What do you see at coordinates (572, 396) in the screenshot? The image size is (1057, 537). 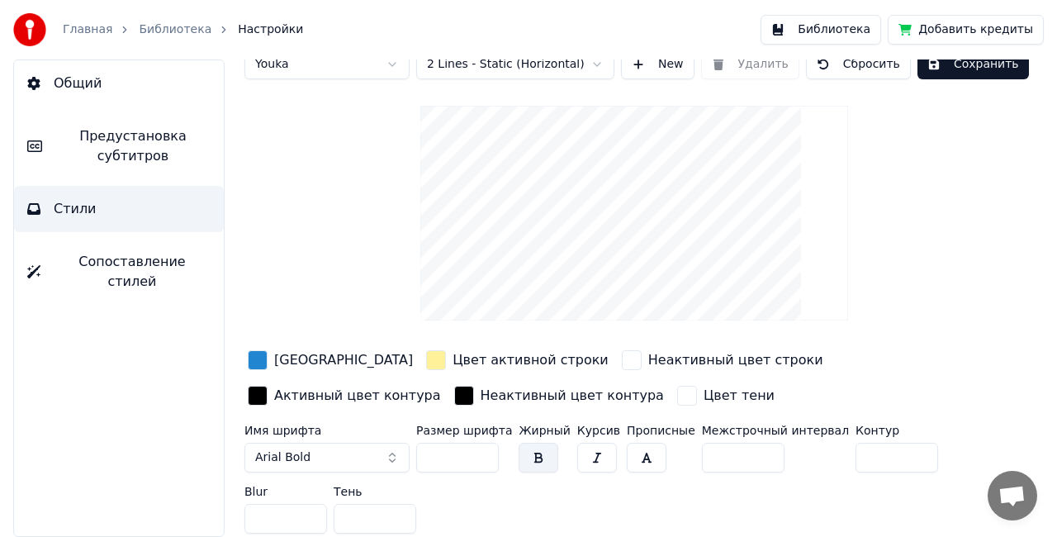 I see `div: Неактивный цвет контура` at bounding box center [572, 396].